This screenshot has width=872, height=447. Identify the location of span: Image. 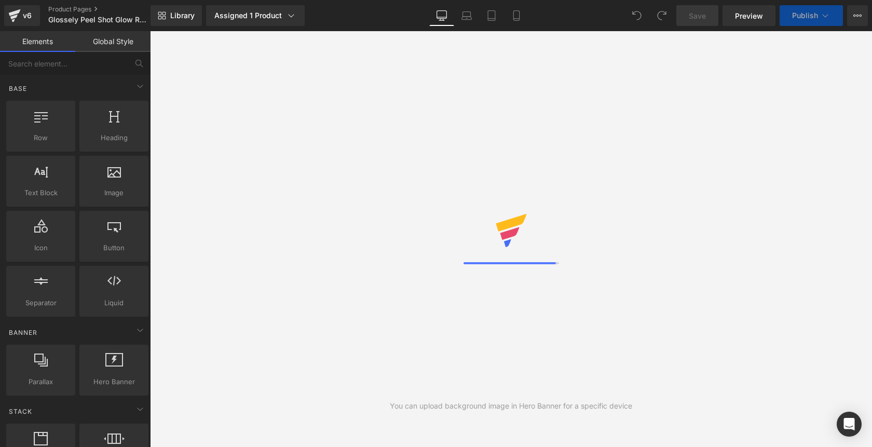
(114, 192).